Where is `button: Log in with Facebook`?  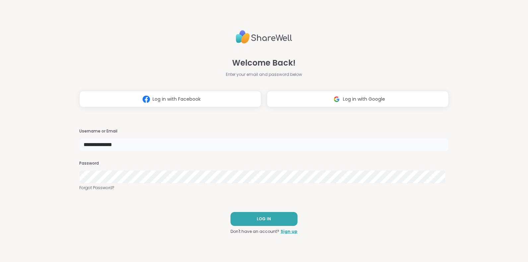 button: Log in with Facebook is located at coordinates (170, 99).